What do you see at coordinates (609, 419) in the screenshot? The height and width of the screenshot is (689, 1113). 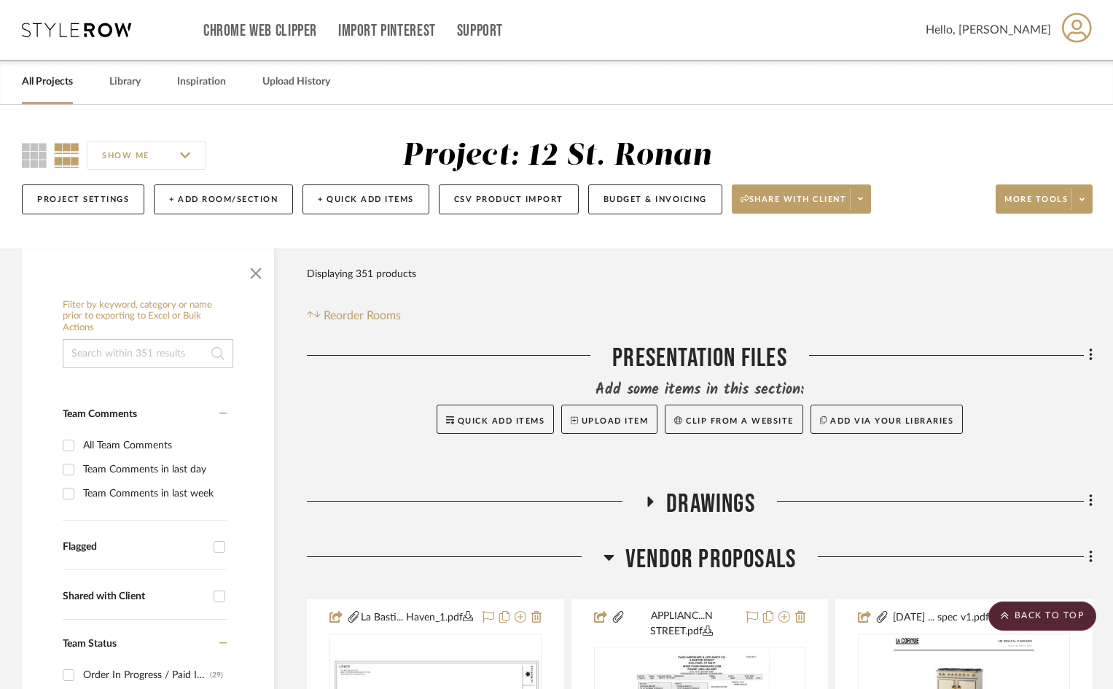 I see `button: Upload Item` at bounding box center [609, 419].